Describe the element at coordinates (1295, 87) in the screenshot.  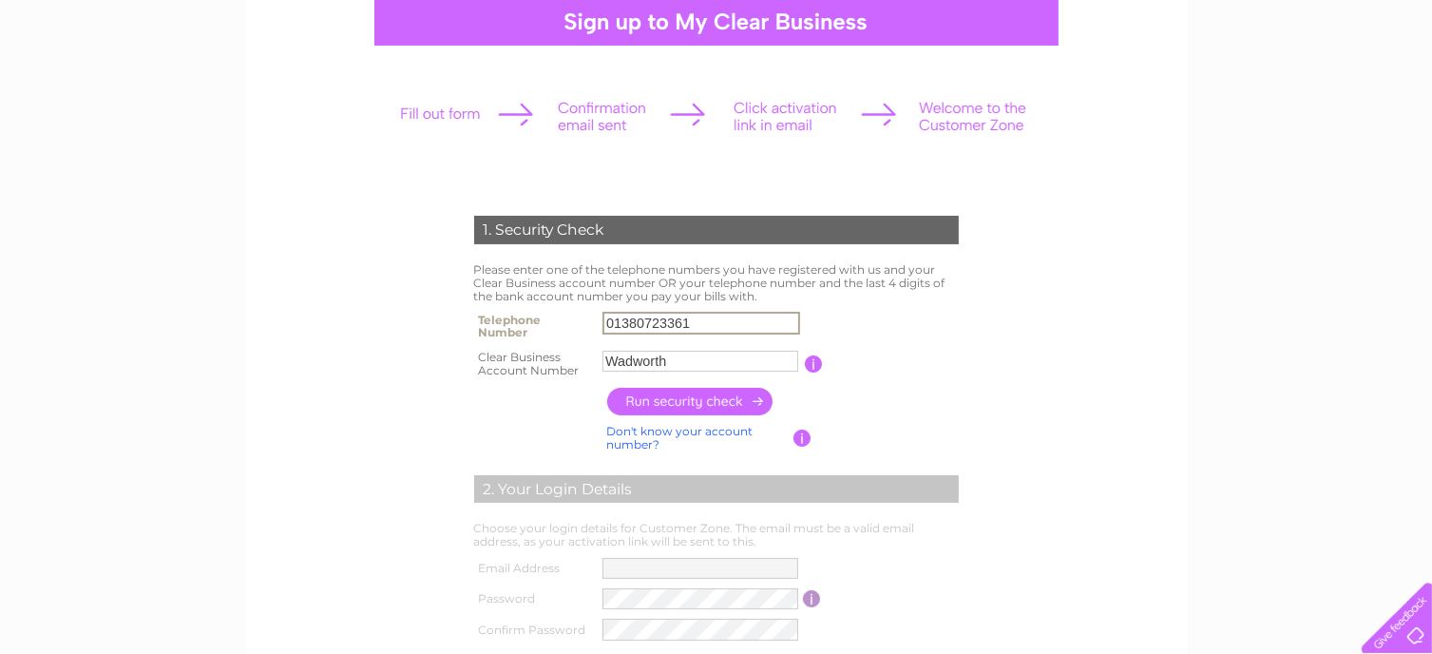
I see `a: Telecoms` at that location.